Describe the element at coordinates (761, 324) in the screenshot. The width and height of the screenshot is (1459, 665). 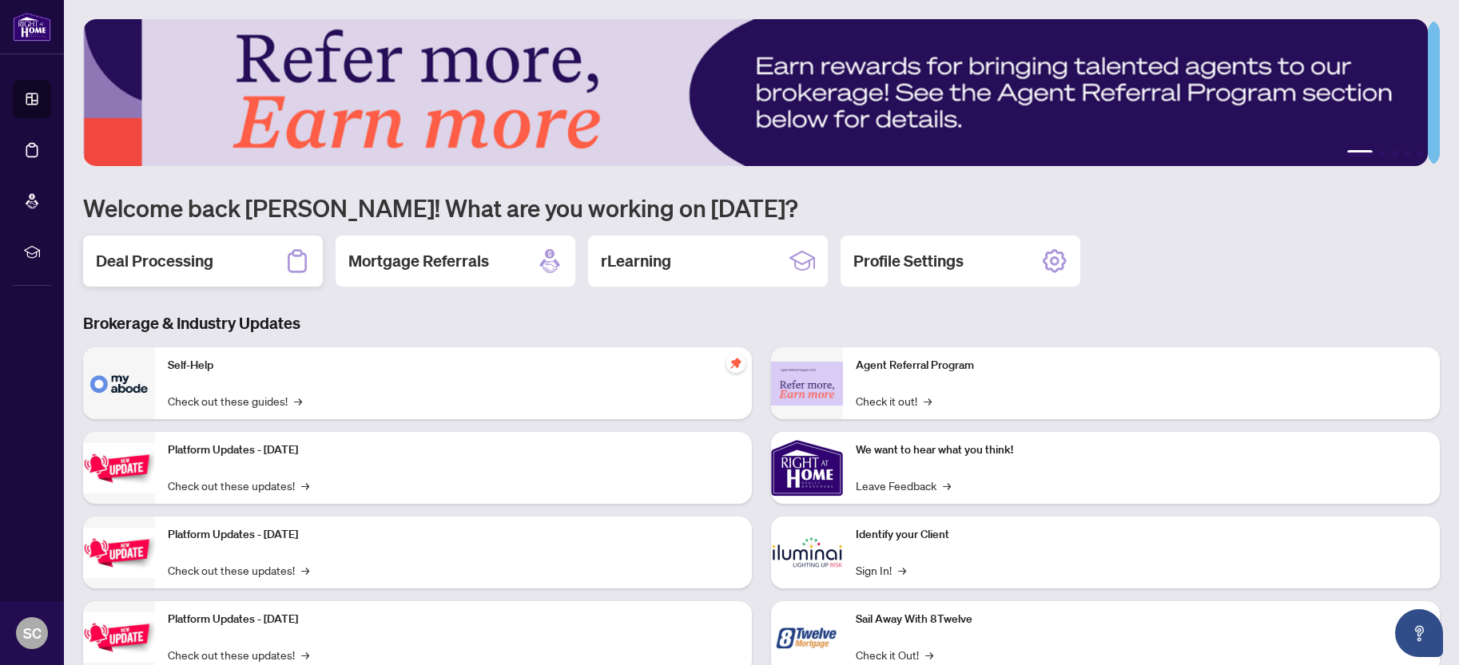
I see `h3: Brokerage & Industry Updates` at that location.